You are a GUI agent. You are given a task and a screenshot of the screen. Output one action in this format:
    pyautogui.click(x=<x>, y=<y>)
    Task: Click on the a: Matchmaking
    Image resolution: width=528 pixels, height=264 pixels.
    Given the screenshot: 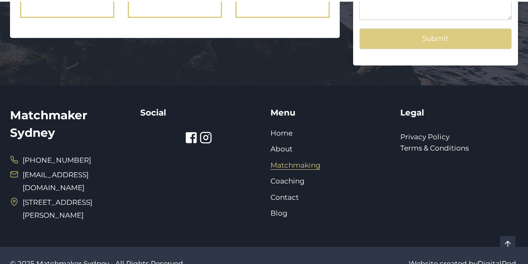 What is the action you would take?
    pyautogui.click(x=296, y=165)
    